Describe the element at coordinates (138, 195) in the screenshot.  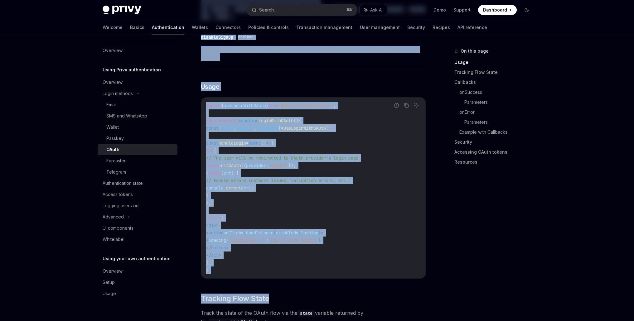
I see `a: Access tokens` at that location.